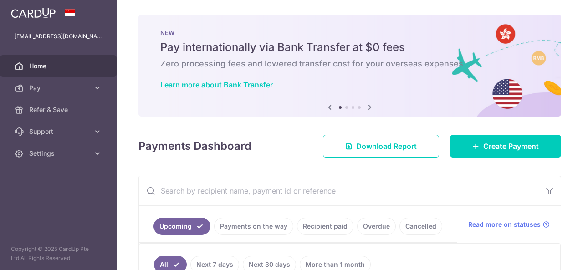  What do you see at coordinates (59, 88) in the screenshot?
I see `span: Pay` at bounding box center [59, 88].